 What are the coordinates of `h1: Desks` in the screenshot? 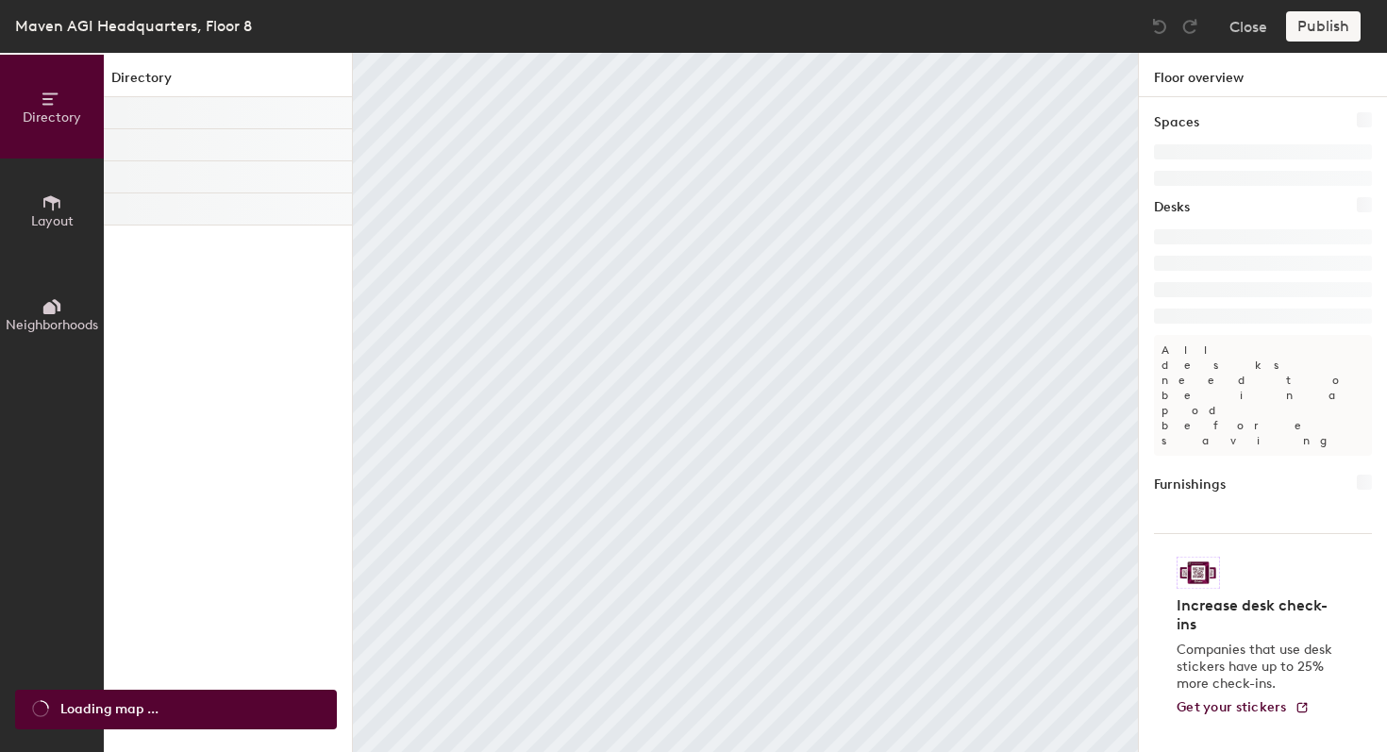 It's located at (1172, 208).